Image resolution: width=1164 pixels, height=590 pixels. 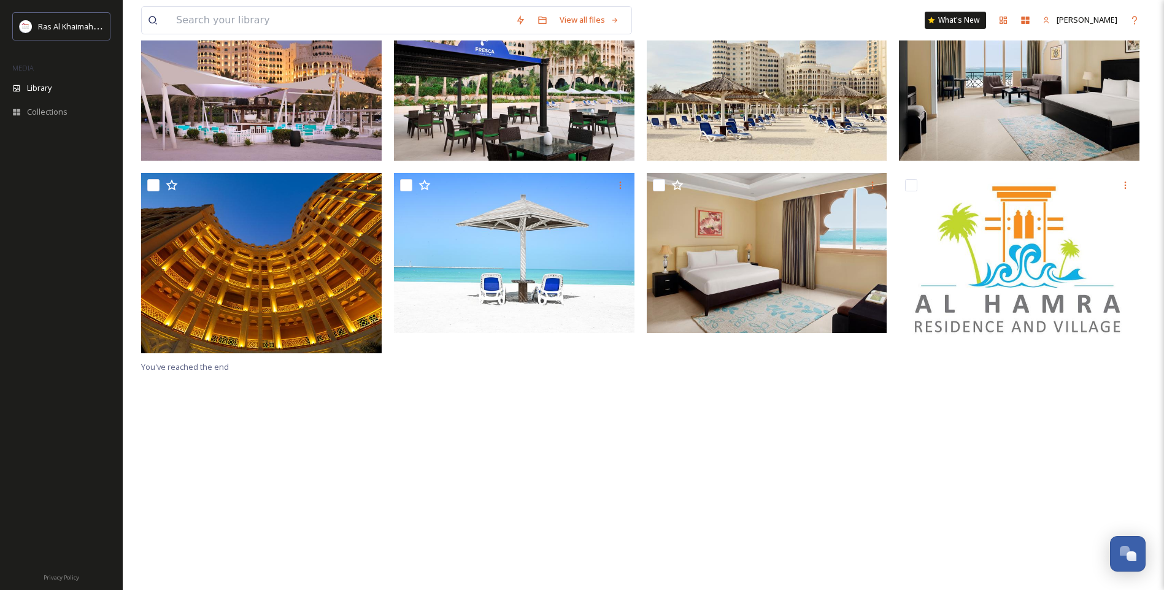 What do you see at coordinates (61, 577) in the screenshot?
I see `span: Privacy Policy` at bounding box center [61, 577].